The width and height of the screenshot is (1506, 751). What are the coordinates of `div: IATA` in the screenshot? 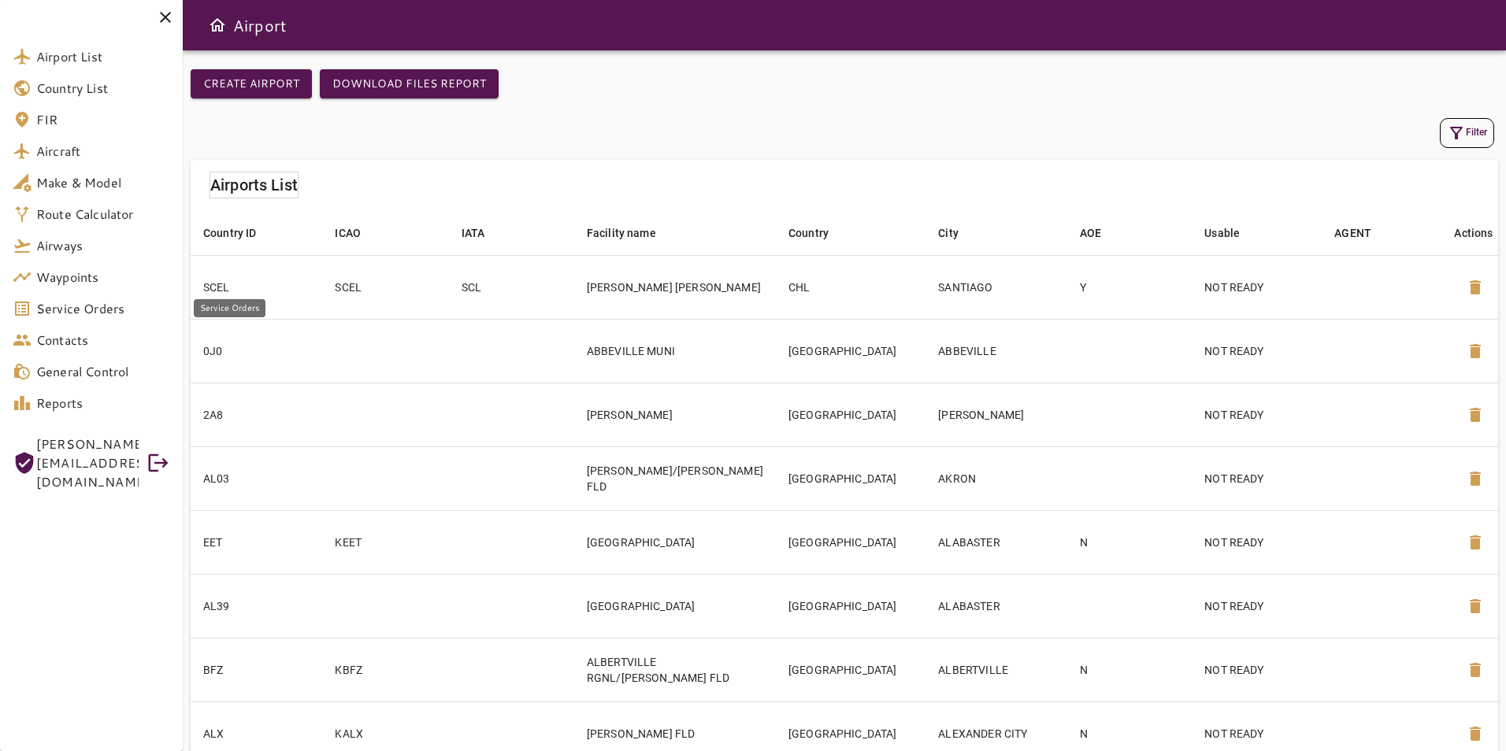 It's located at (473, 233).